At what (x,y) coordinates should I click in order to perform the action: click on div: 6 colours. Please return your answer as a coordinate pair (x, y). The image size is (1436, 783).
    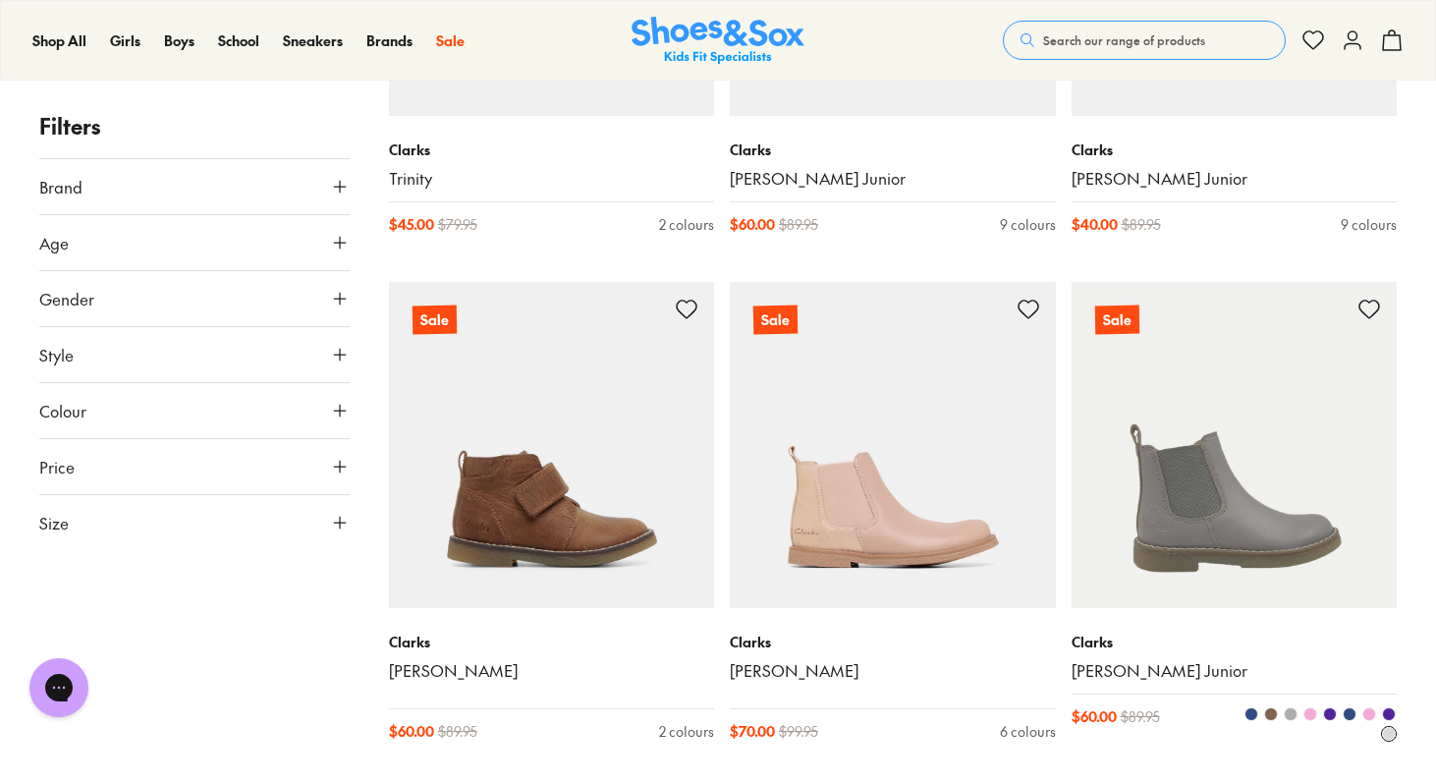
    Looking at the image, I should click on (1028, 731).